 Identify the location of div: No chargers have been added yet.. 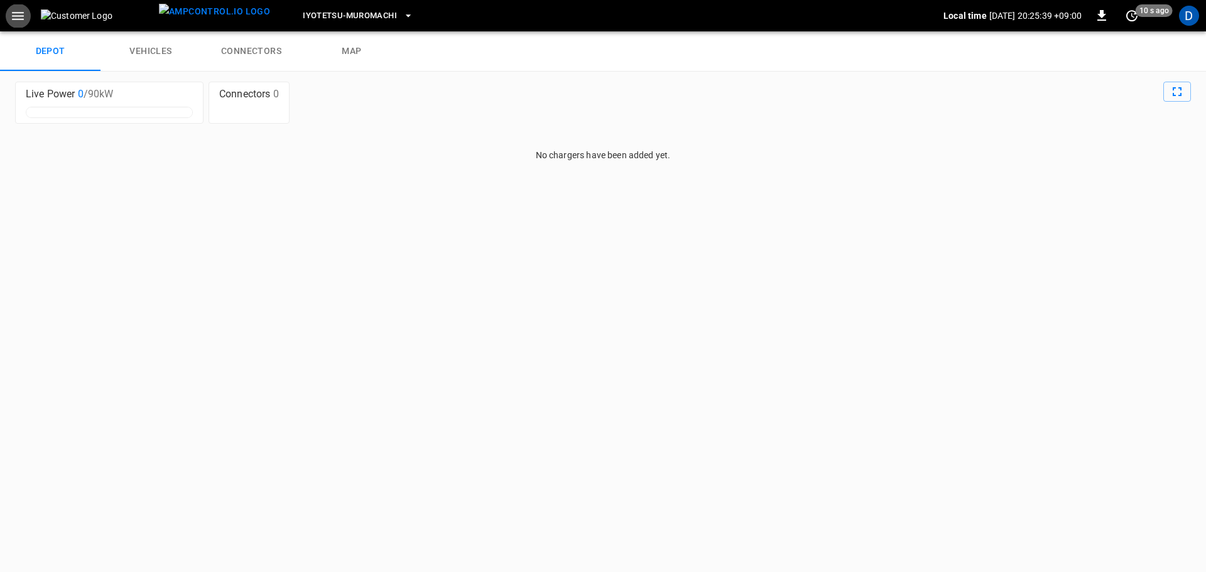
(603, 155).